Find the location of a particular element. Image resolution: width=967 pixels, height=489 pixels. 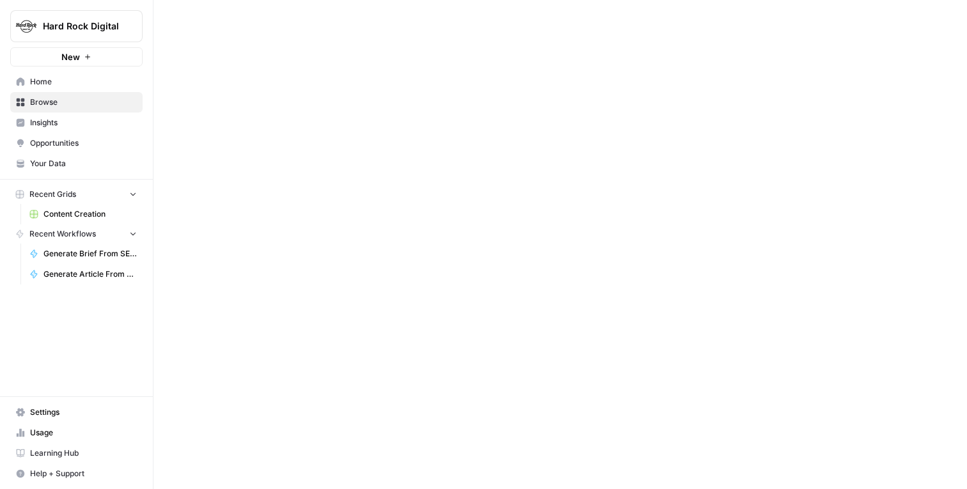

a: Generate Article From Outline is located at coordinates (83, 274).